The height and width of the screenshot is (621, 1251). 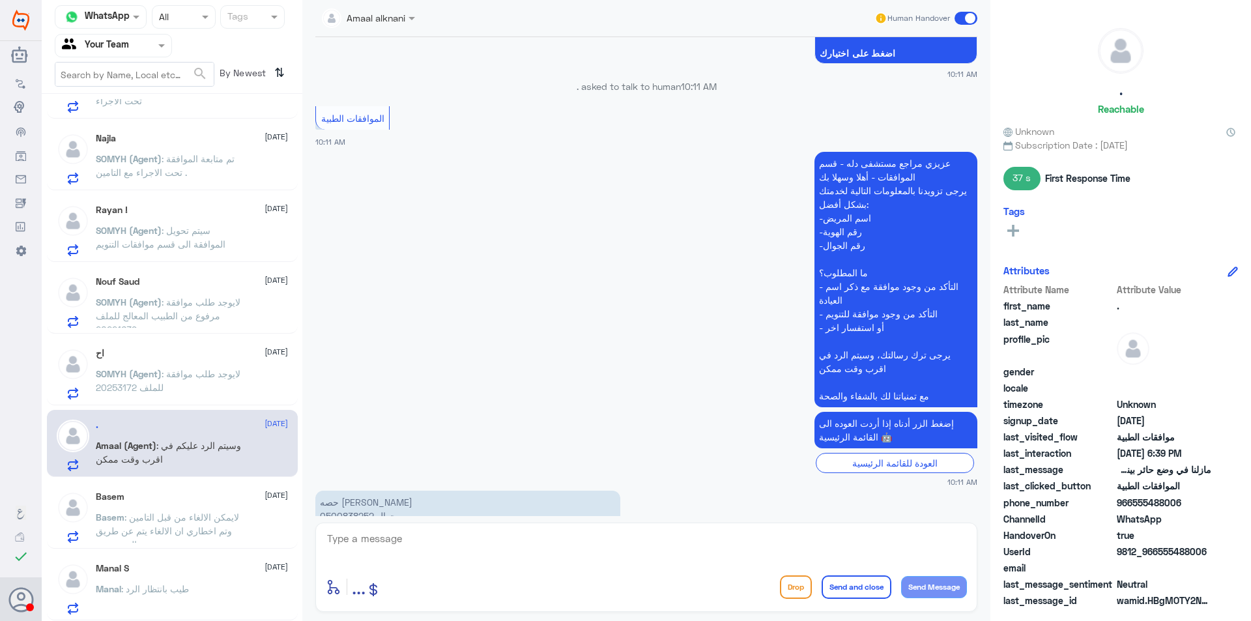 What do you see at coordinates (1164, 289) in the screenshot?
I see `span: Attribute Value` at bounding box center [1164, 289].